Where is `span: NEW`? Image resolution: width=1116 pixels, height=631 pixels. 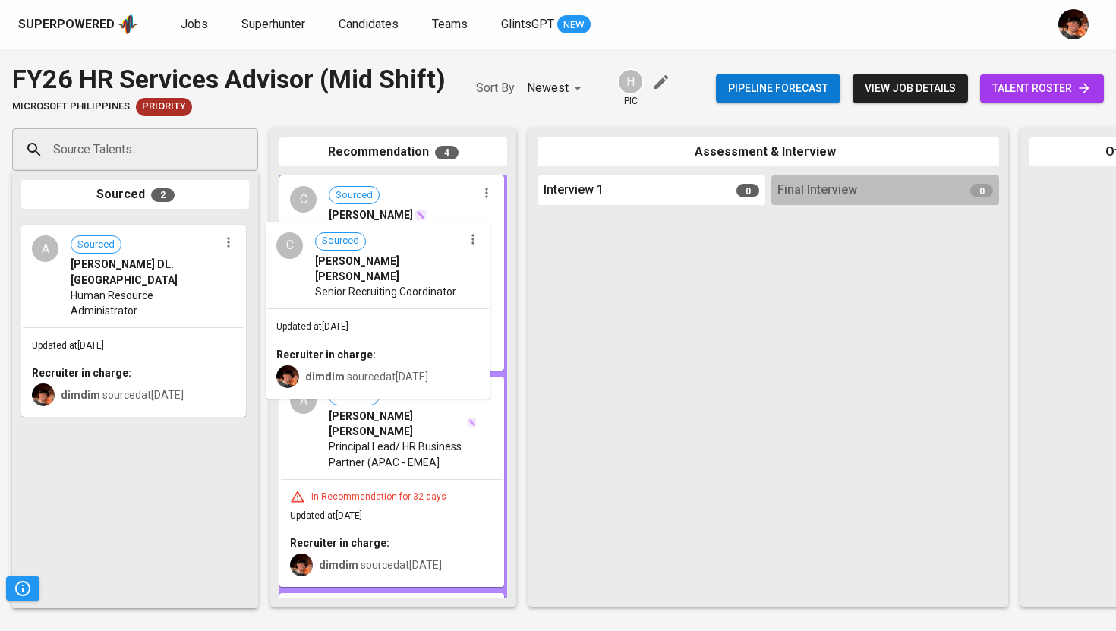
span: NEW is located at coordinates (574, 25).